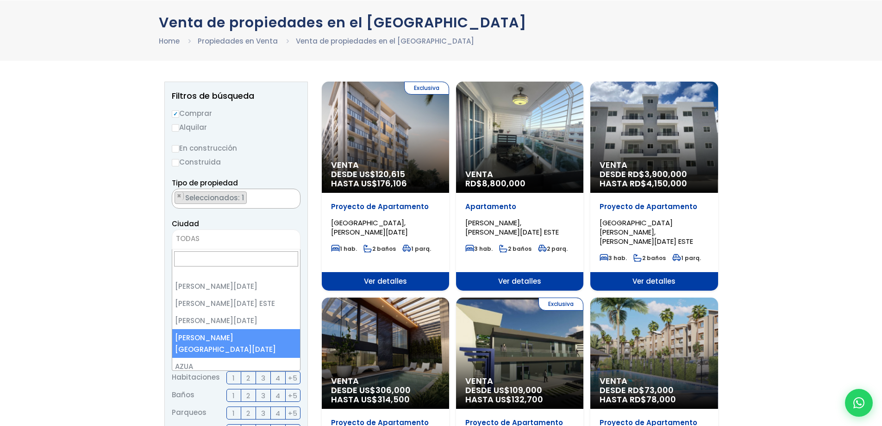 The width and height of the screenshot is (882, 426). I want to click on span: 176,106, so click(392, 183).